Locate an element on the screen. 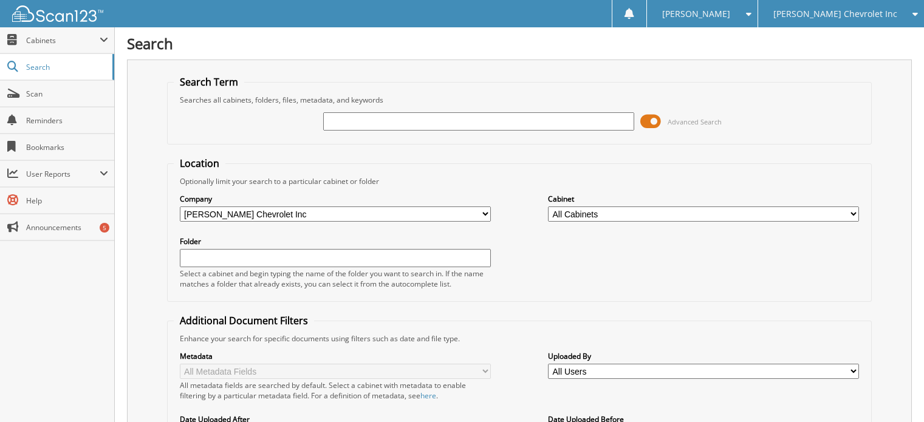 Image resolution: width=924 pixels, height=422 pixels. div: Searches all cabinets, folders, files, metadata, and keywords is located at coordinates (520, 100).